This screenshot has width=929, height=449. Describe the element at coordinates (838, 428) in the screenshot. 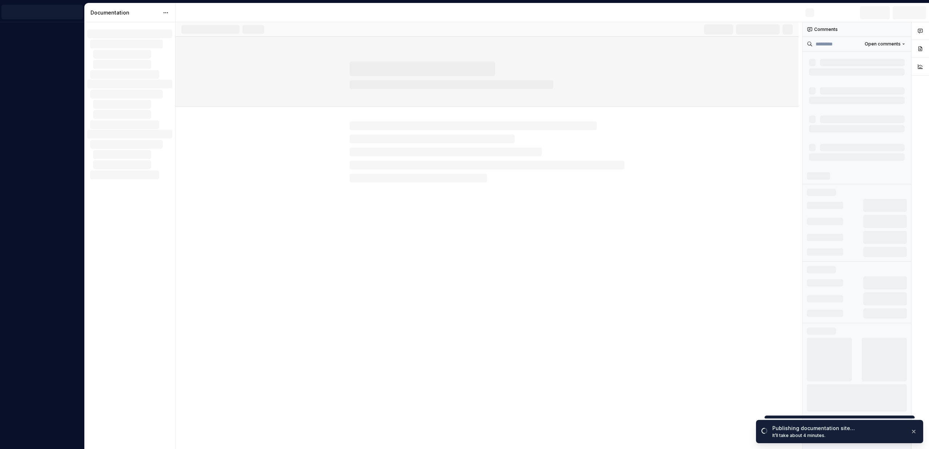

I see `div: Publishing documentation site…` at that location.